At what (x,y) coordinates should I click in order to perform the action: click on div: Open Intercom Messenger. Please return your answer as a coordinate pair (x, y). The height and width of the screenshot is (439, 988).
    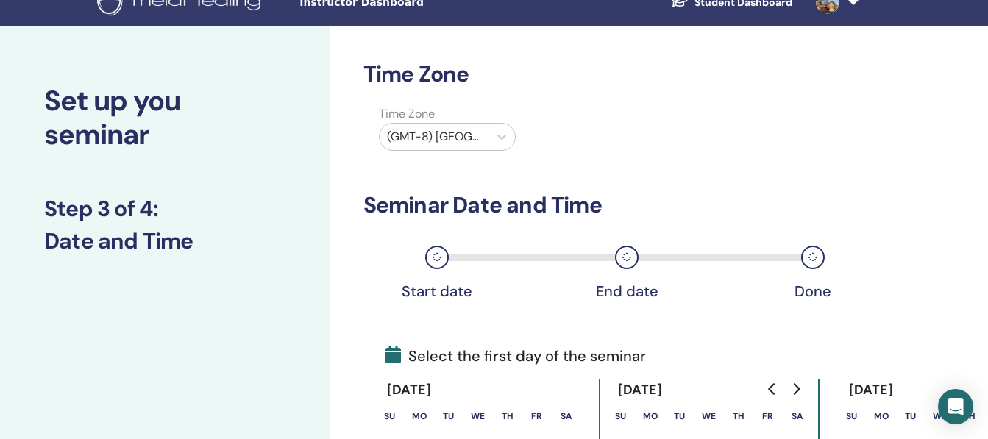
    Looking at the image, I should click on (956, 407).